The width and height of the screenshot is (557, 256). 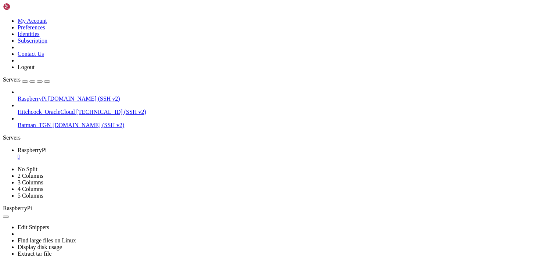 I want to click on a: Preferences, so click(x=31, y=27).